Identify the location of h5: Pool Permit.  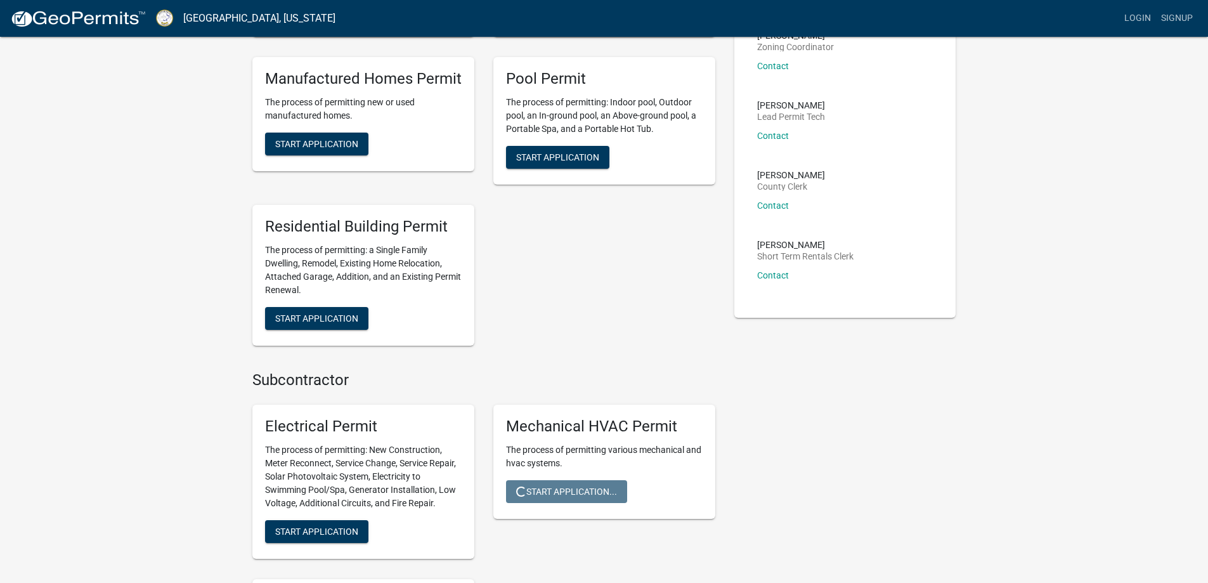
(605, 79).